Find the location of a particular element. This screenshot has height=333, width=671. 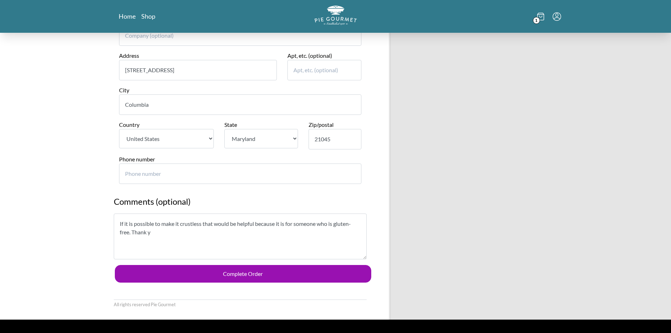

input: Apt, etc. (optional) is located at coordinates (324, 70).